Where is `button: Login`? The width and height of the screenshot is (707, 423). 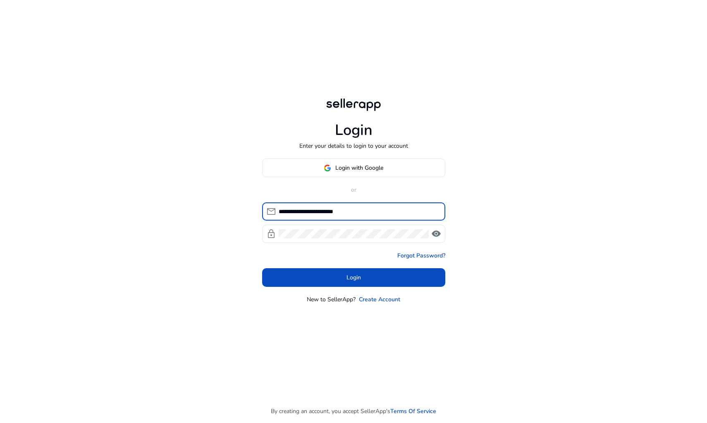 button: Login is located at coordinates (353, 277).